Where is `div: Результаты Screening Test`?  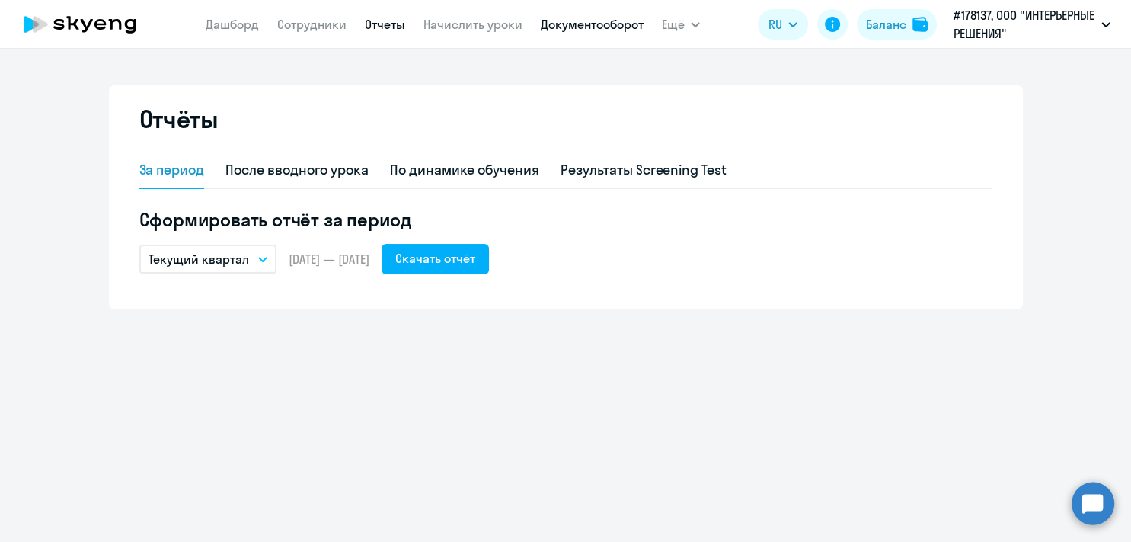 div: Результаты Screening Test is located at coordinates (644, 170).